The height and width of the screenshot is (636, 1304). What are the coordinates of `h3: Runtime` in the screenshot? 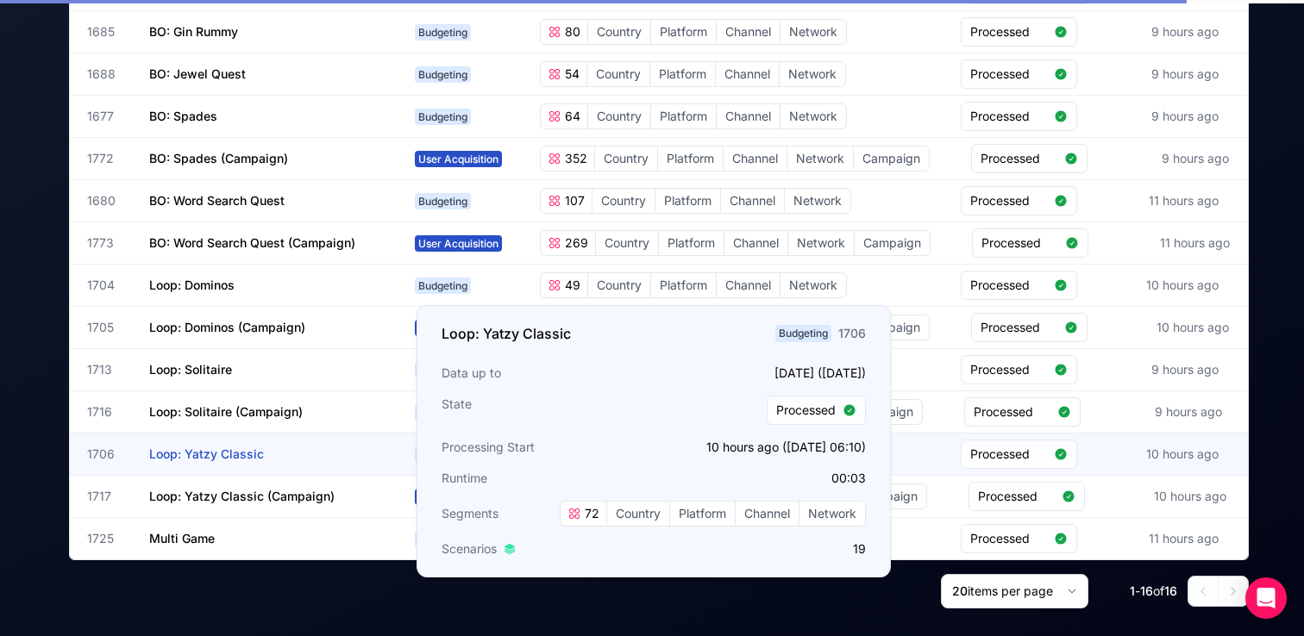 It's located at (545, 478).